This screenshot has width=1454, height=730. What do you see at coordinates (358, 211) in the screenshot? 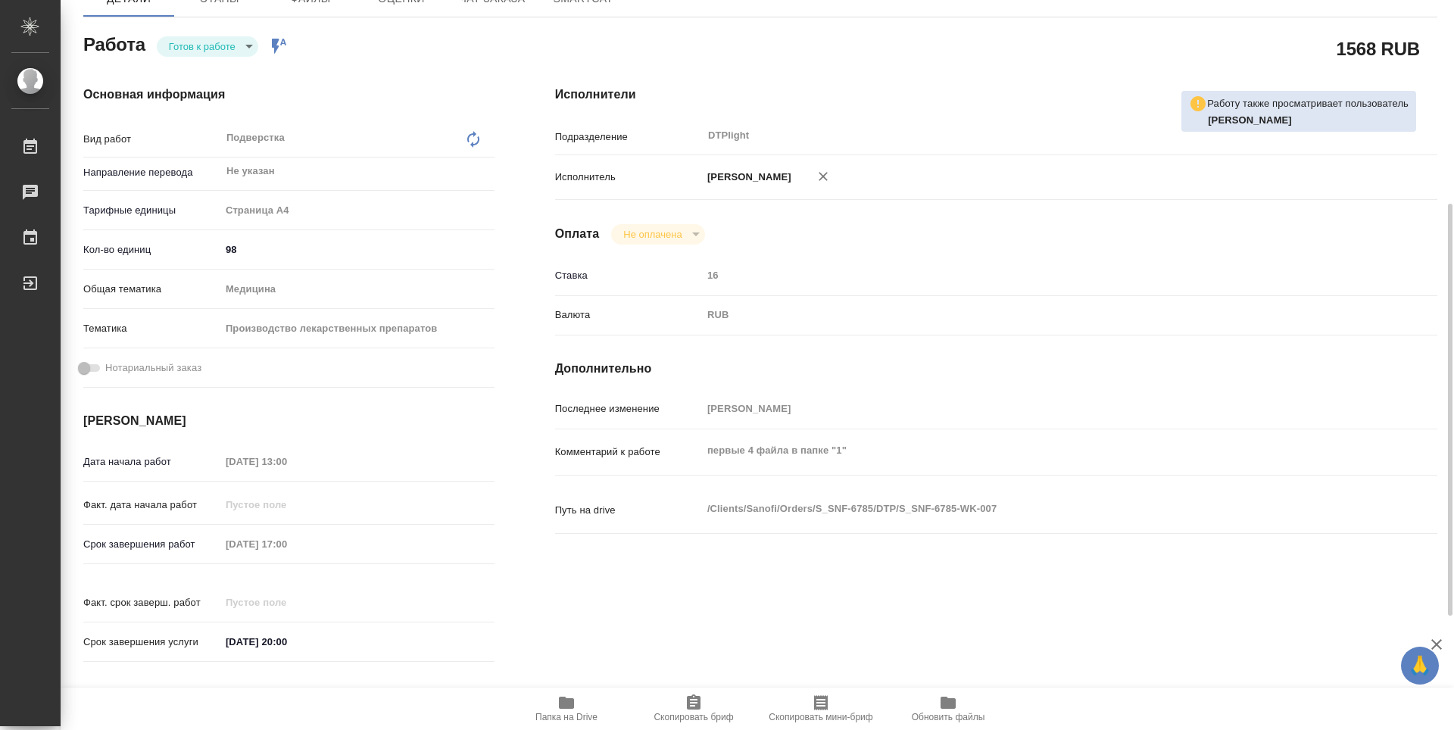
I see `div: Страница А4` at bounding box center [358, 211].